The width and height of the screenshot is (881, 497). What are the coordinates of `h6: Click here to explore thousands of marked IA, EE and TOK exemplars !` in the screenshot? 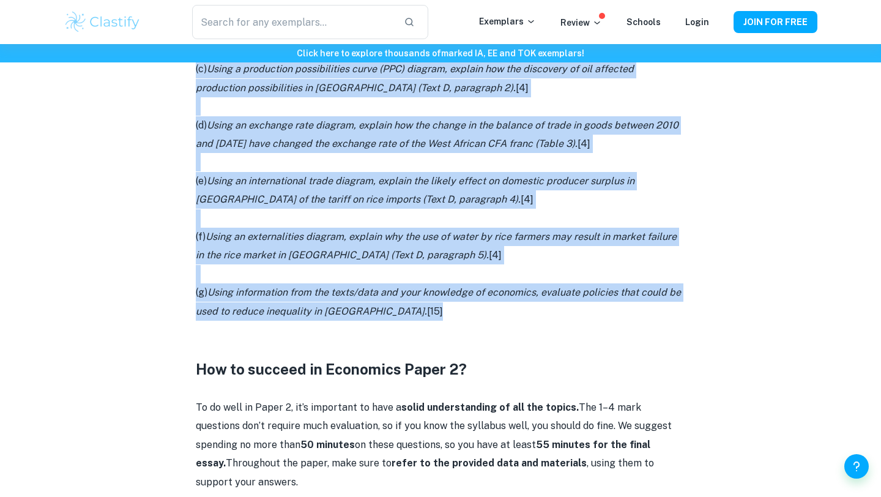 It's located at (441, 53).